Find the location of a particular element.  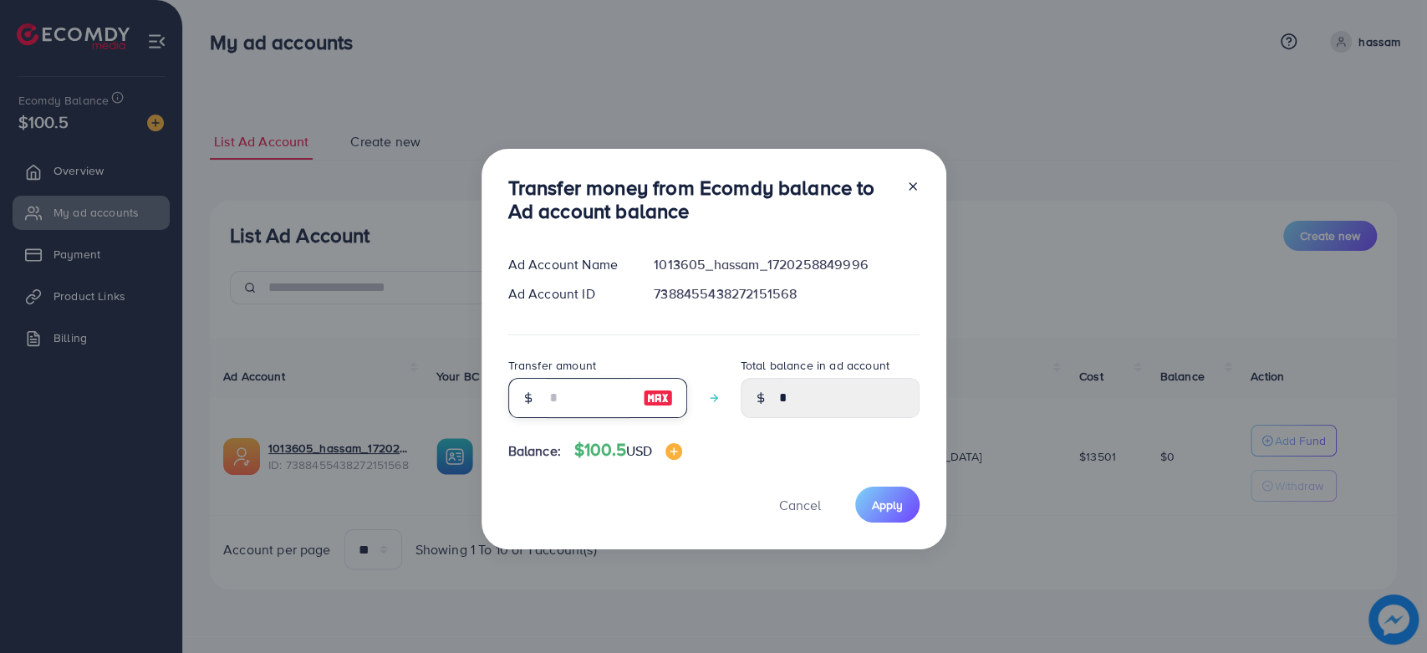

label: Transfer amount is located at coordinates (552, 365).